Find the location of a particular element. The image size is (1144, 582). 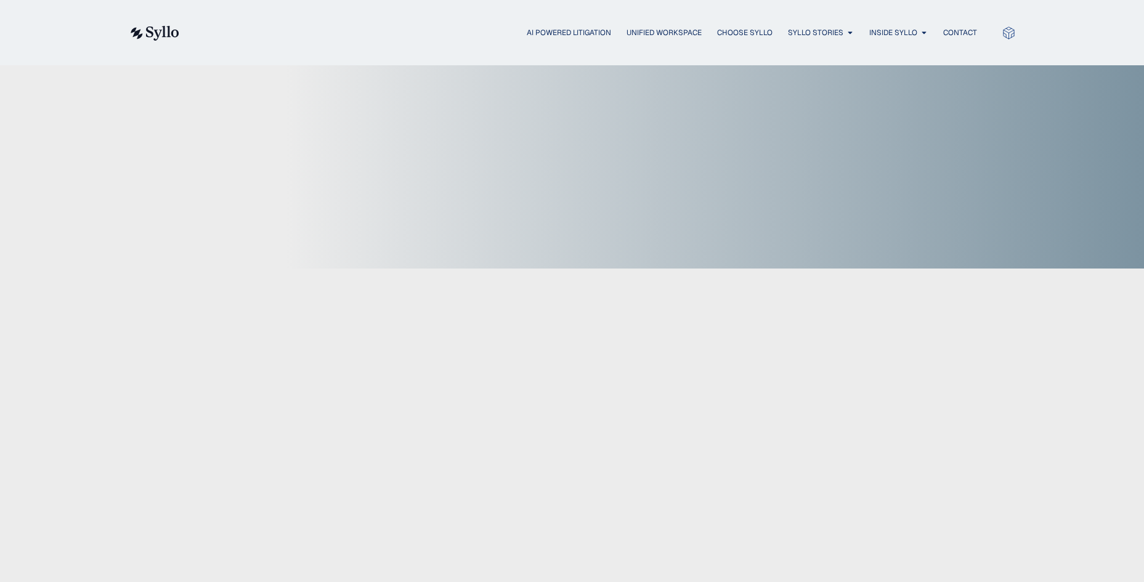

a: Inside Syllo is located at coordinates (894, 33).